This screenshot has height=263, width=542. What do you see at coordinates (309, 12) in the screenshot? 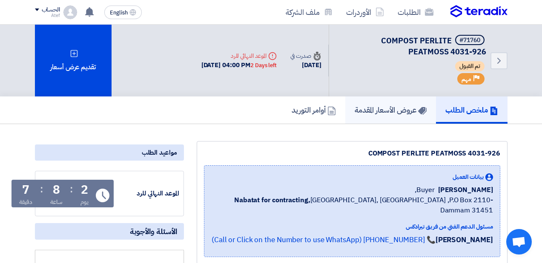
I see `a: ملف الشركة` at bounding box center [309, 12].